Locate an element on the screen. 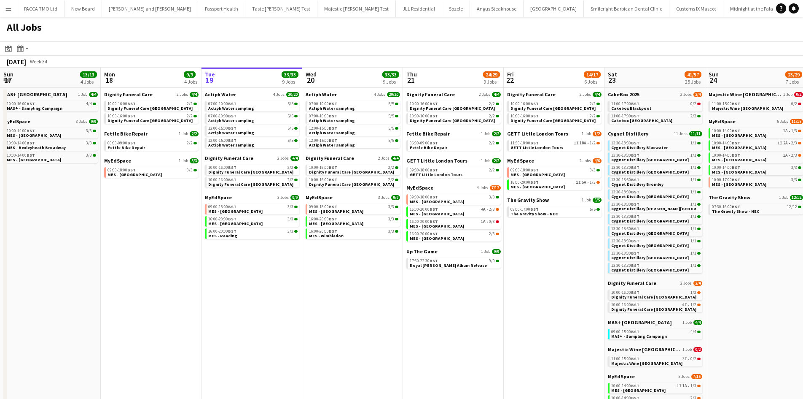  span: Dignity Funeral Care is located at coordinates (431, 94).